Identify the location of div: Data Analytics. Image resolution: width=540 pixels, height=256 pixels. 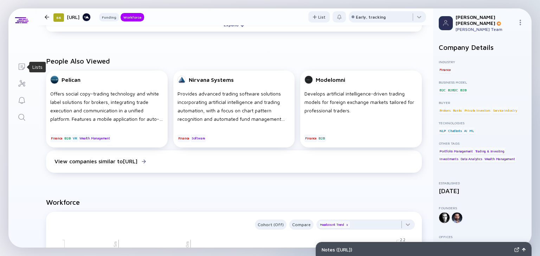
(471, 159).